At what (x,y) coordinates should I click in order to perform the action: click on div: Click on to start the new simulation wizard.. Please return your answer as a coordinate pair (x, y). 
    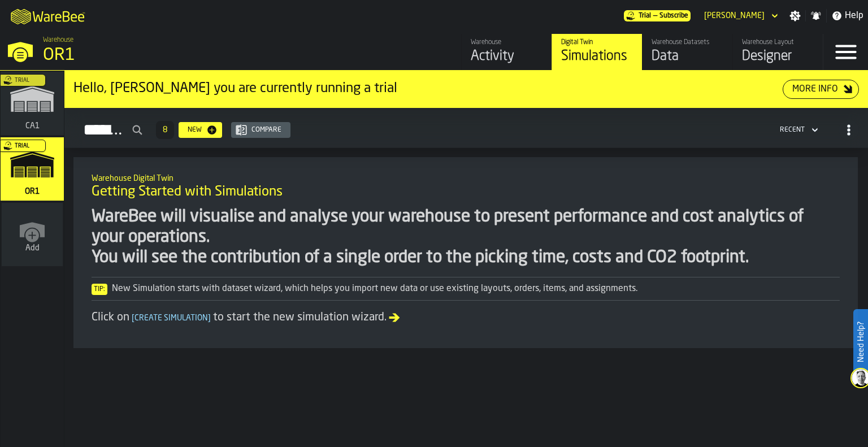
    Looking at the image, I should click on (466, 318).